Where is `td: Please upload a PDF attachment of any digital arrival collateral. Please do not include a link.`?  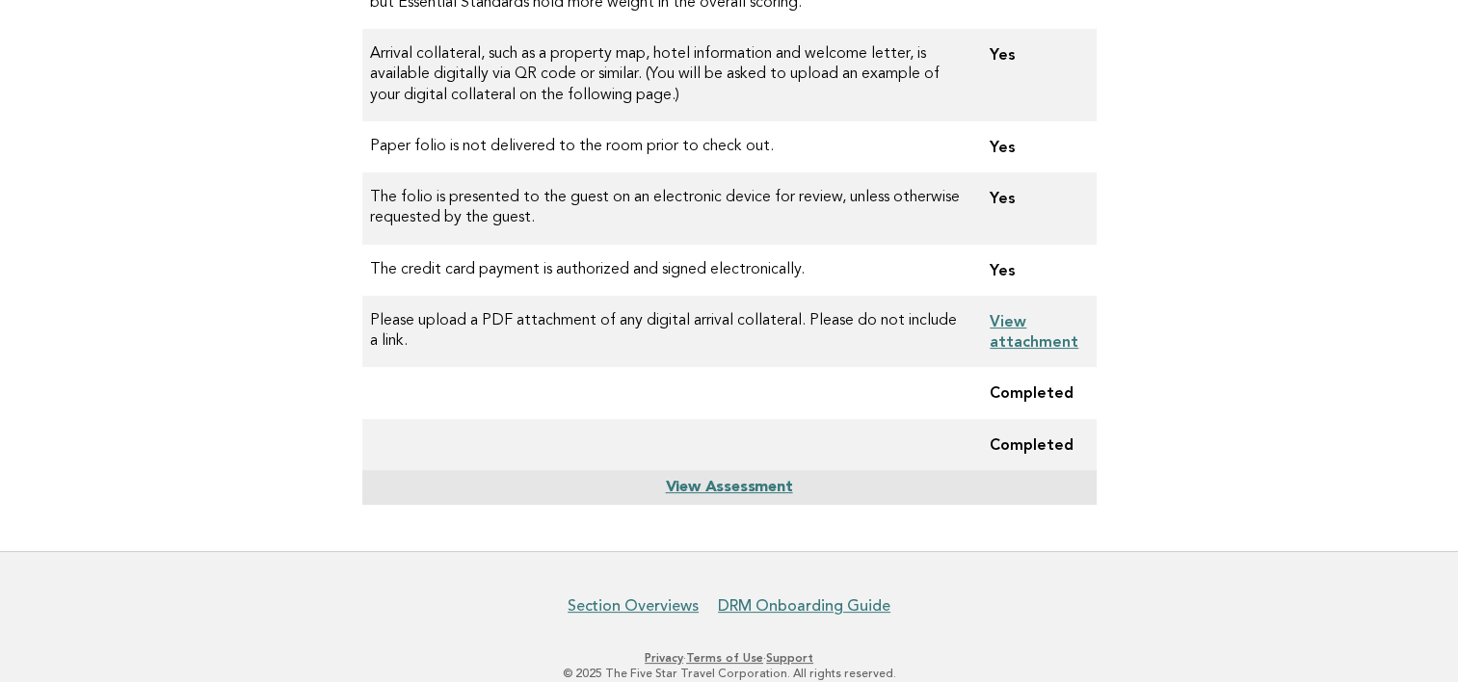 td: Please upload a PDF attachment of any digital arrival collateral. Please do not include a link. is located at coordinates (669, 331).